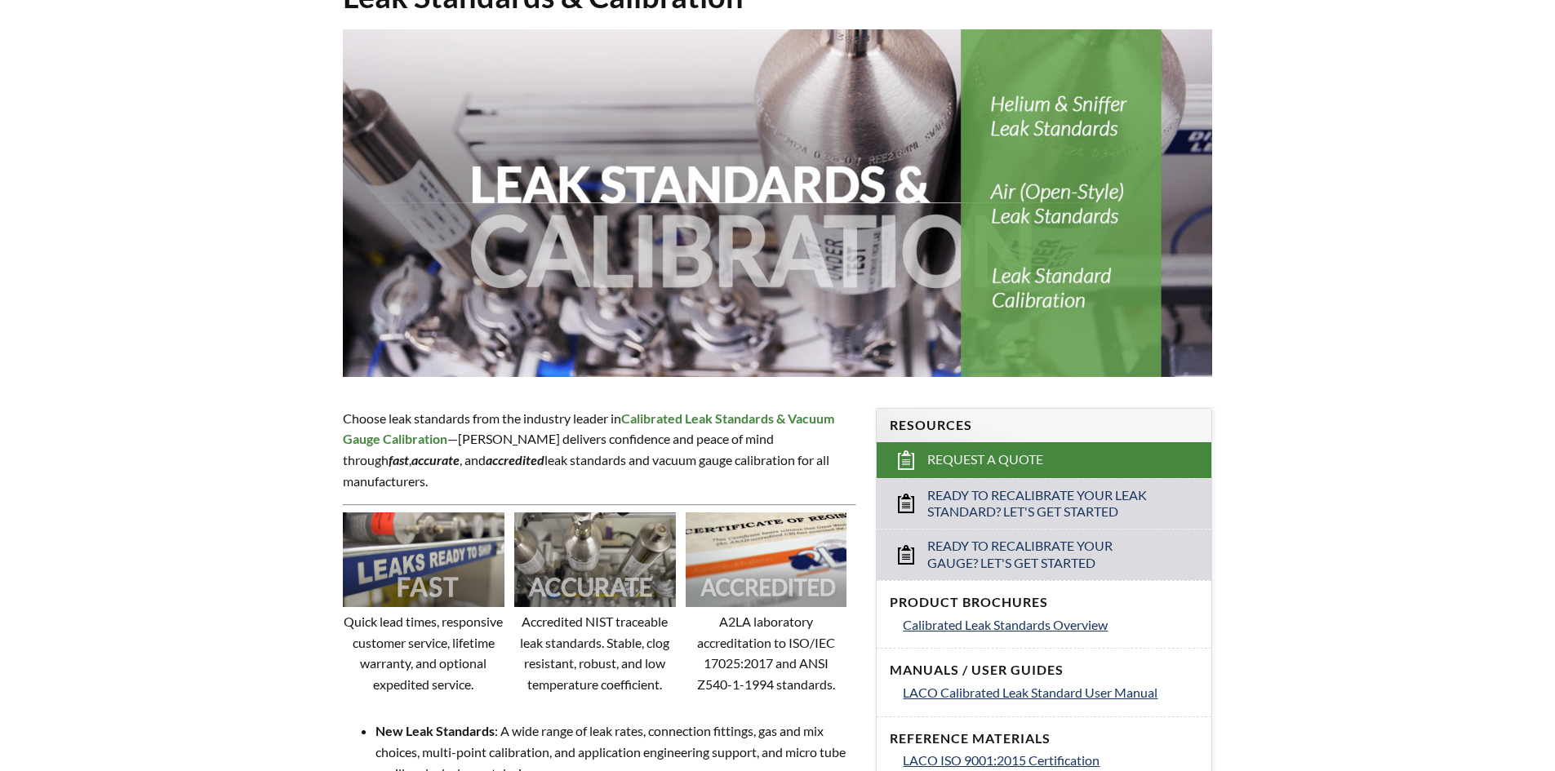 The height and width of the screenshot is (771, 1555). I want to click on span: Request a Quote, so click(985, 459).